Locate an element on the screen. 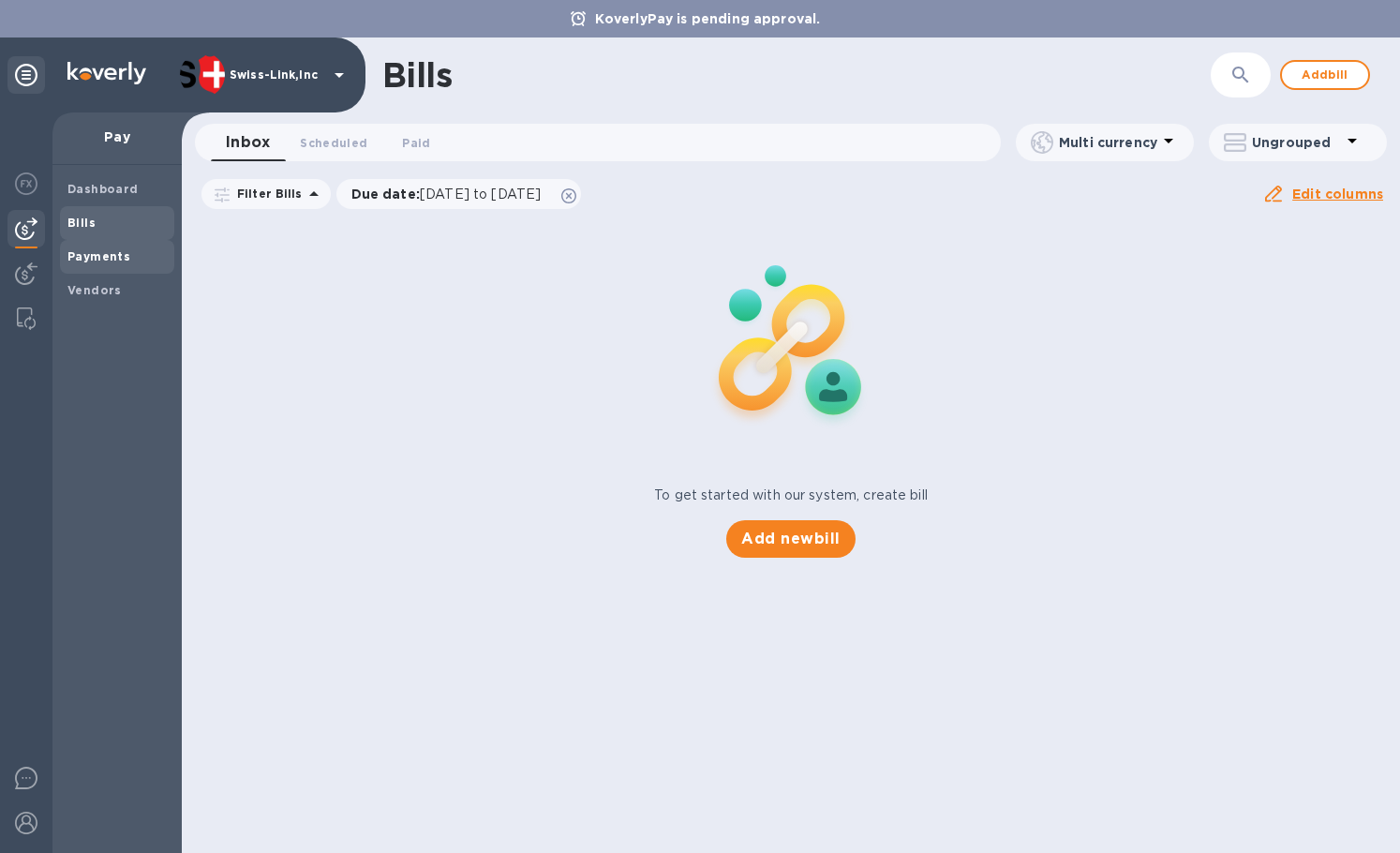  p: Pay is located at coordinates (117, 137).